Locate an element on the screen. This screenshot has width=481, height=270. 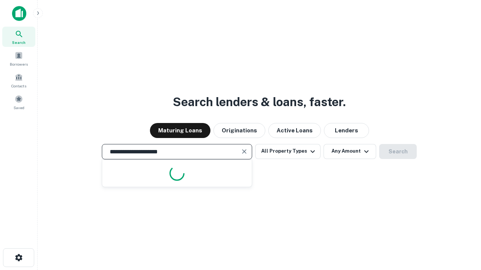
div: Search is located at coordinates (19, 37).